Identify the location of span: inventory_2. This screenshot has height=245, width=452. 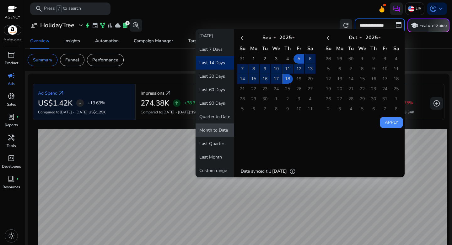
(11, 55).